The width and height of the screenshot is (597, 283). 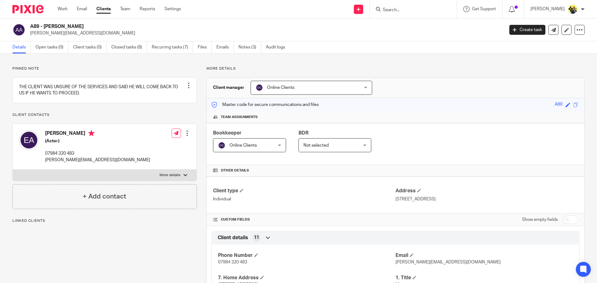 What do you see at coordinates (304, 199) in the screenshot?
I see `p: Individual` at bounding box center [304, 199].